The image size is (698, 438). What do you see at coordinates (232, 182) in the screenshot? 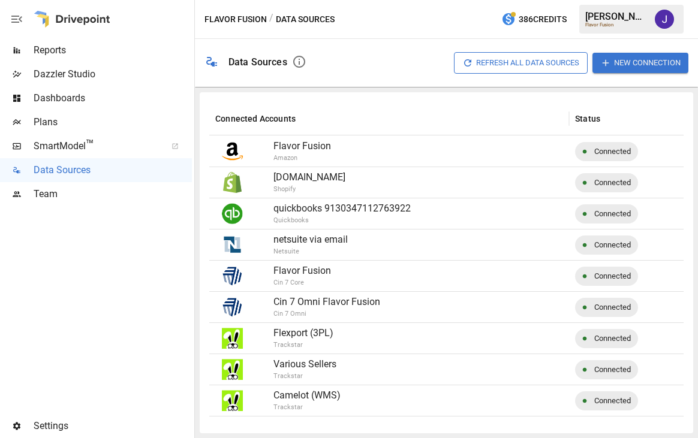
I see `img: Shopify Logo` at bounding box center [232, 182].